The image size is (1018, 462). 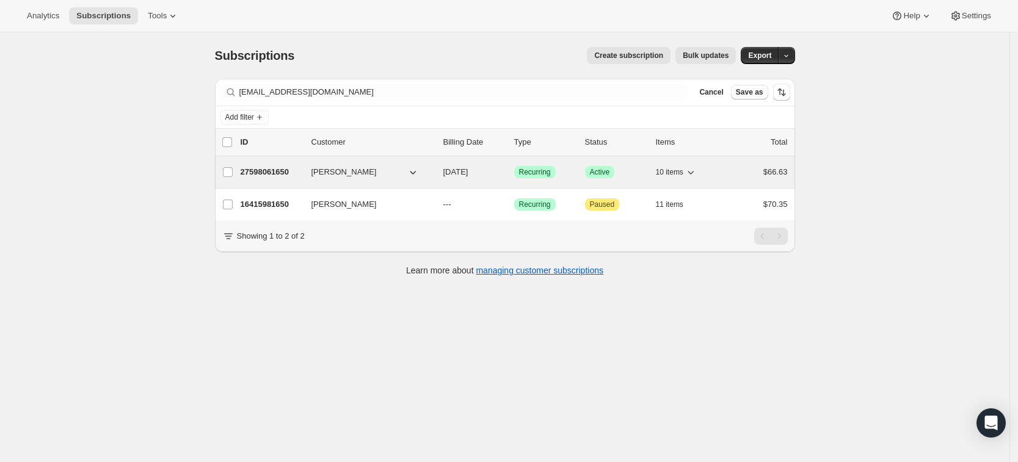 What do you see at coordinates (103, 16) in the screenshot?
I see `button: Subscriptions` at bounding box center [103, 16].